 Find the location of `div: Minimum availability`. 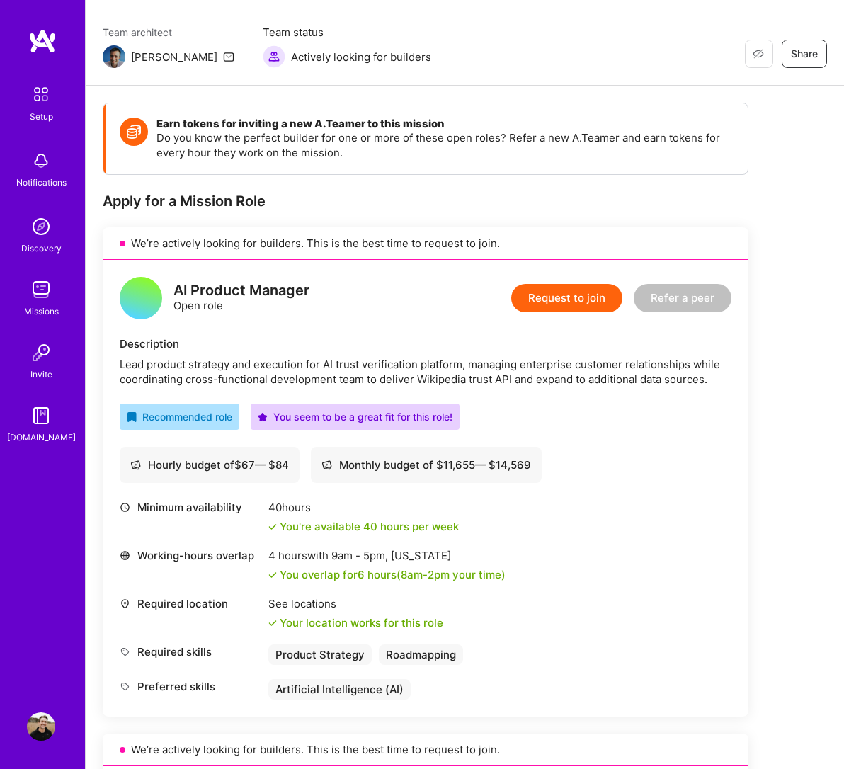

div: Minimum availability is located at coordinates (191, 507).